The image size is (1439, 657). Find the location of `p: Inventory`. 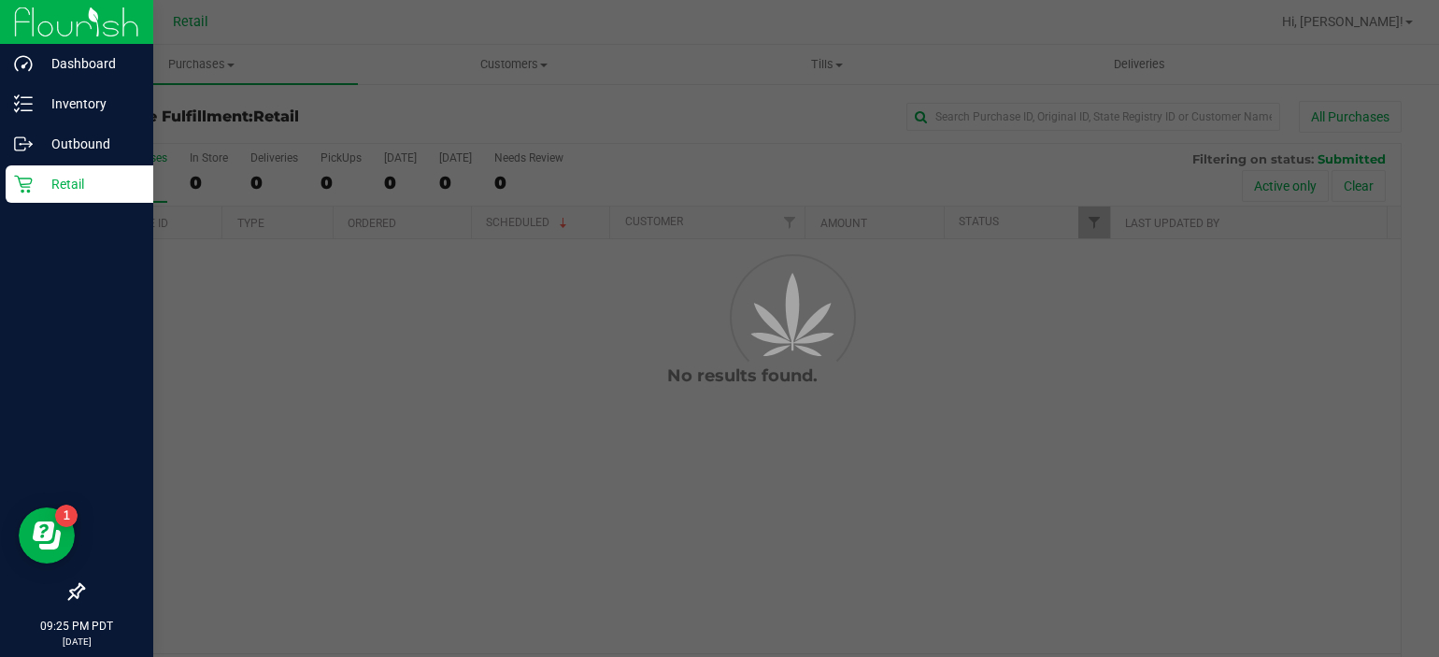

p: Inventory is located at coordinates (89, 104).